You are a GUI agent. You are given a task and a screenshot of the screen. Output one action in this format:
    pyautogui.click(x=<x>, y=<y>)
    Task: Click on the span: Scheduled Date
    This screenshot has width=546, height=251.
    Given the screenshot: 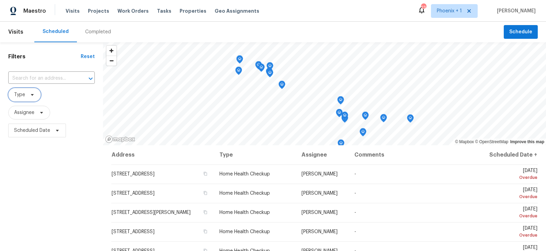 What is the action you would take?
    pyautogui.click(x=32, y=130)
    